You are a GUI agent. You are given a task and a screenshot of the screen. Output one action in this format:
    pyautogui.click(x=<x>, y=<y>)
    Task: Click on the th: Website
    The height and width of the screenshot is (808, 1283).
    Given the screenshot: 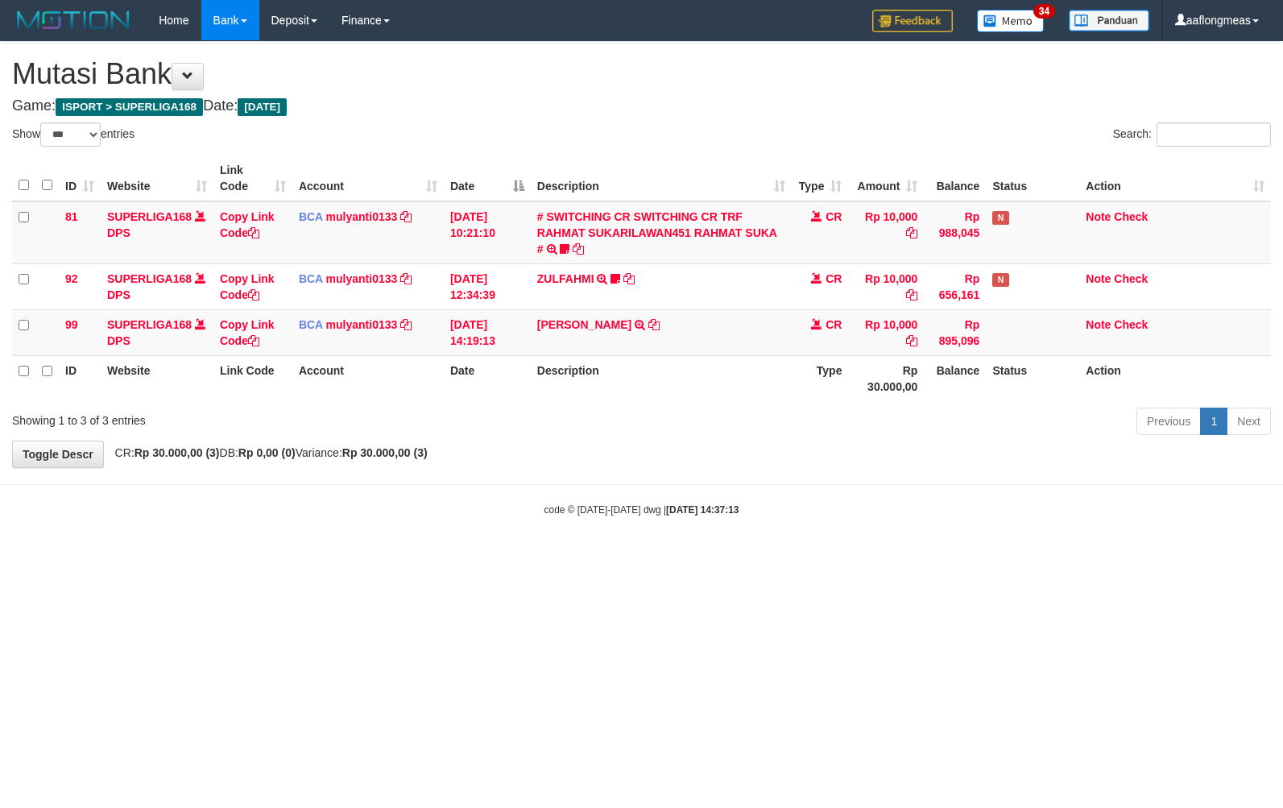 What is the action you would take?
    pyautogui.click(x=157, y=378)
    